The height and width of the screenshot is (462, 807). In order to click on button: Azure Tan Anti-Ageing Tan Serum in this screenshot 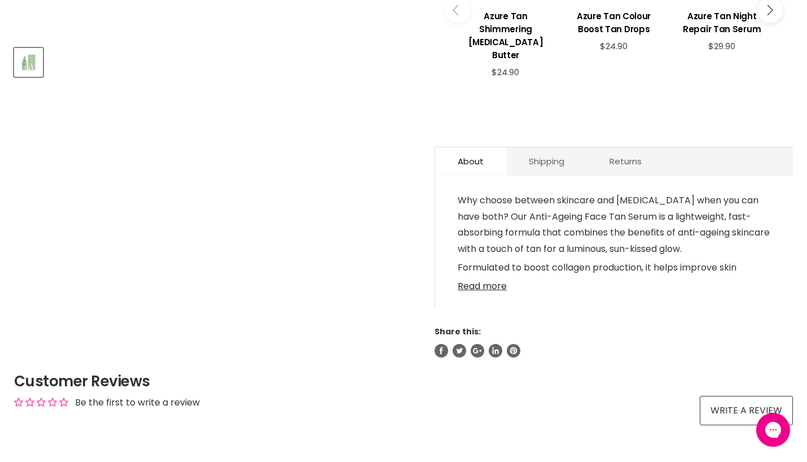, I will do `click(28, 62)`.